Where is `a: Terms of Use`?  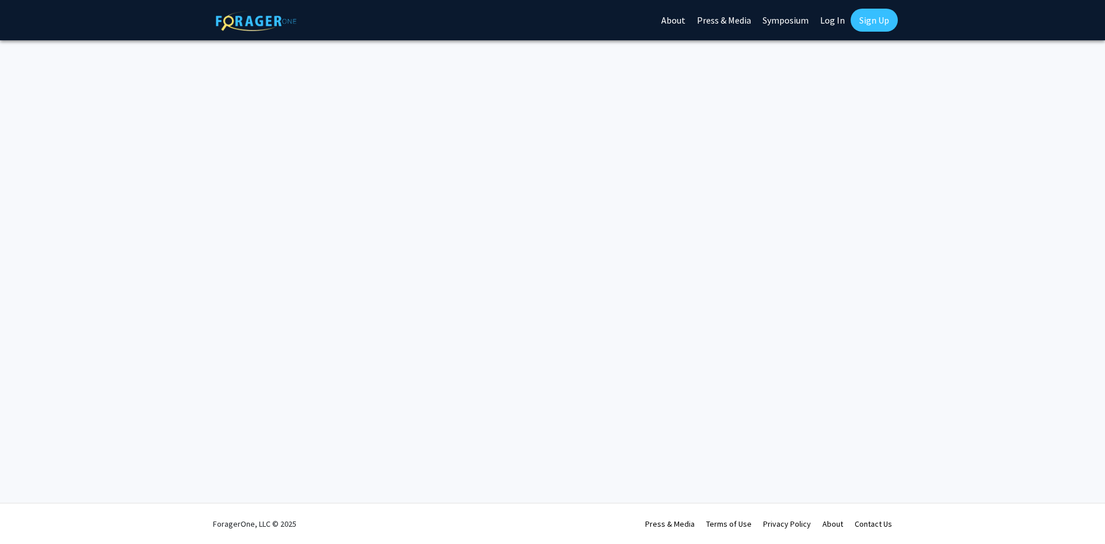
a: Terms of Use is located at coordinates (728, 524).